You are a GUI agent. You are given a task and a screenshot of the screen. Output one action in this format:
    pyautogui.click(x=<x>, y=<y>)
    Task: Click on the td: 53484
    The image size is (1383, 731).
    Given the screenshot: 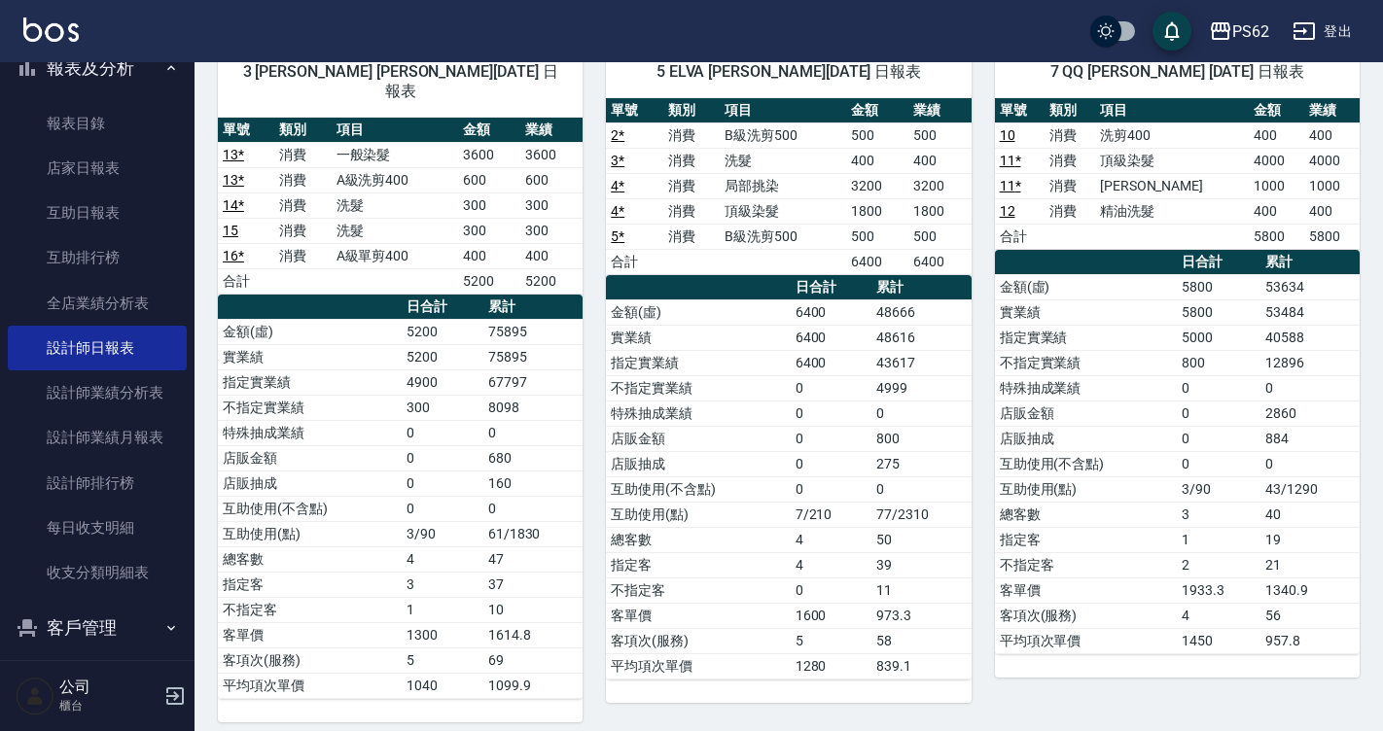 What is the action you would take?
    pyautogui.click(x=1310, y=312)
    